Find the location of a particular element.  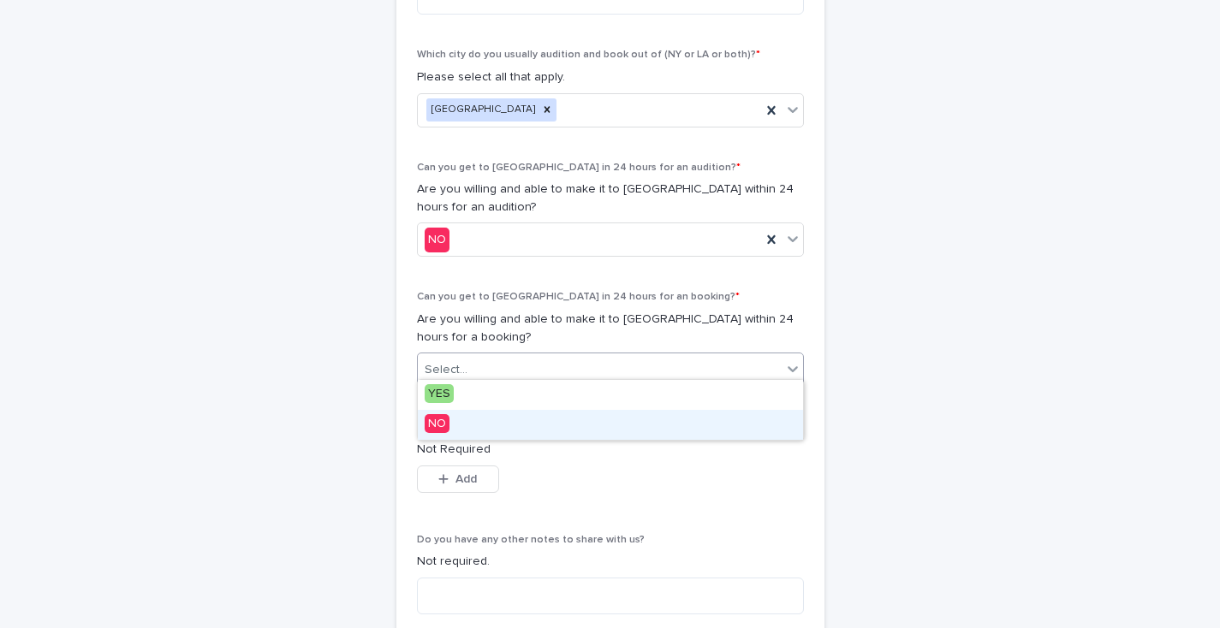

p: Please select all that apply. is located at coordinates (610, 77).